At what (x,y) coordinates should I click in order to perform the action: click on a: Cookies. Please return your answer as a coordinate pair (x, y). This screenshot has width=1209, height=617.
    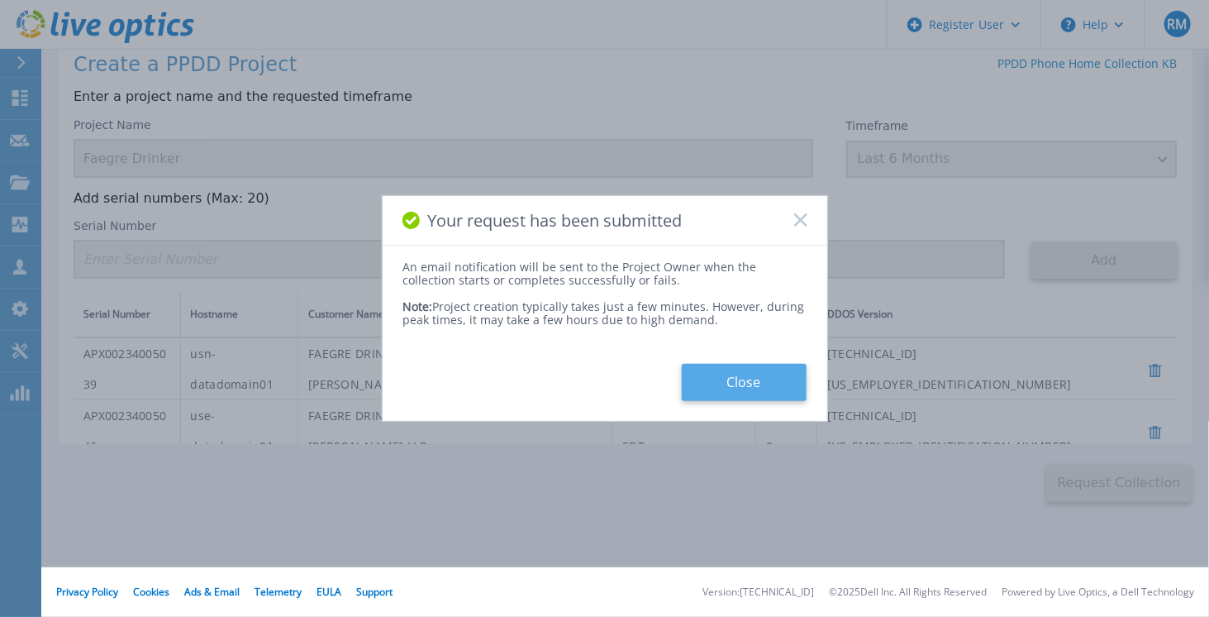
    Looking at the image, I should click on (151, 591).